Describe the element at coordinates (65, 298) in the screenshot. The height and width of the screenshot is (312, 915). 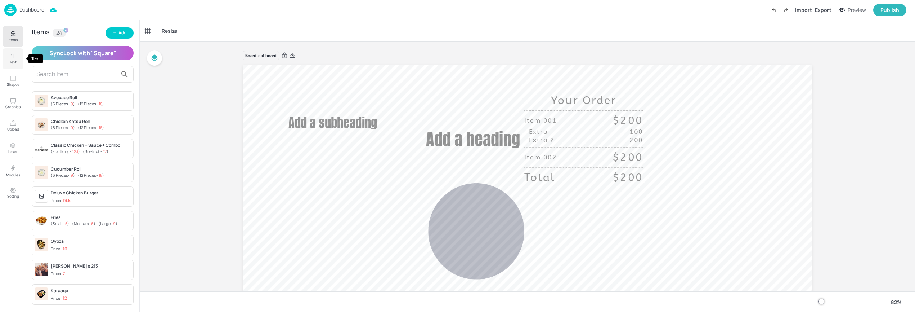
I see `p: 12` at that location.